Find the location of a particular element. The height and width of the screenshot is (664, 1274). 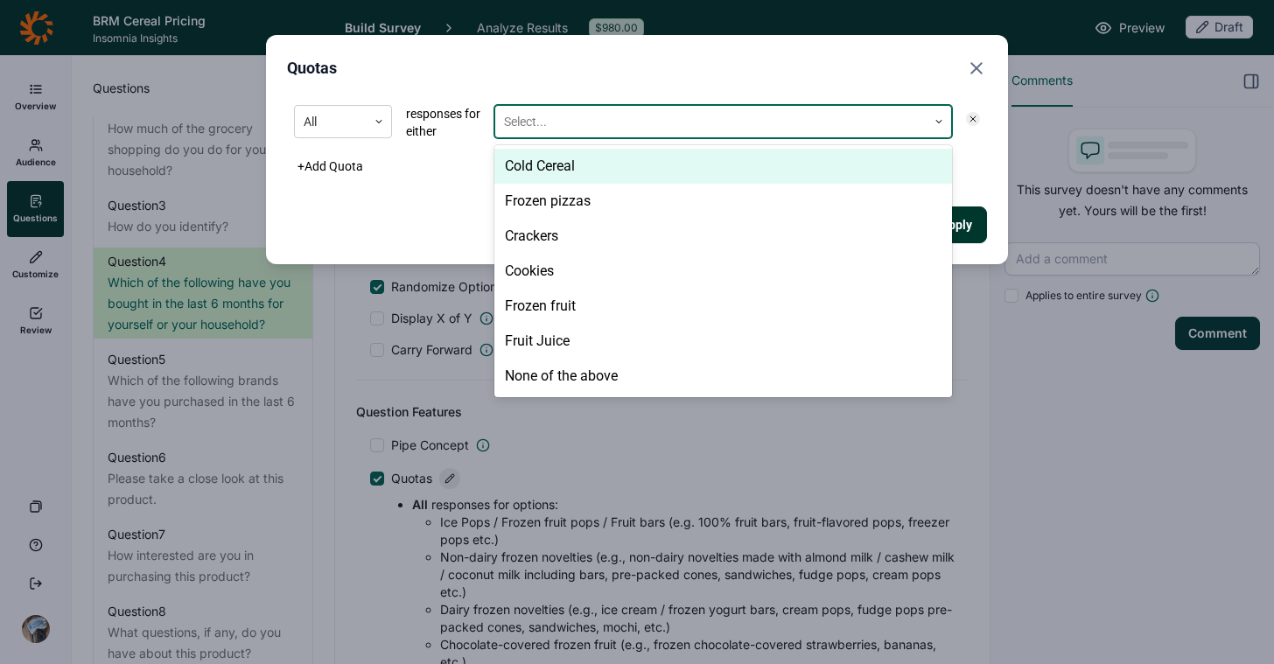

button: Apply is located at coordinates (957, 225).